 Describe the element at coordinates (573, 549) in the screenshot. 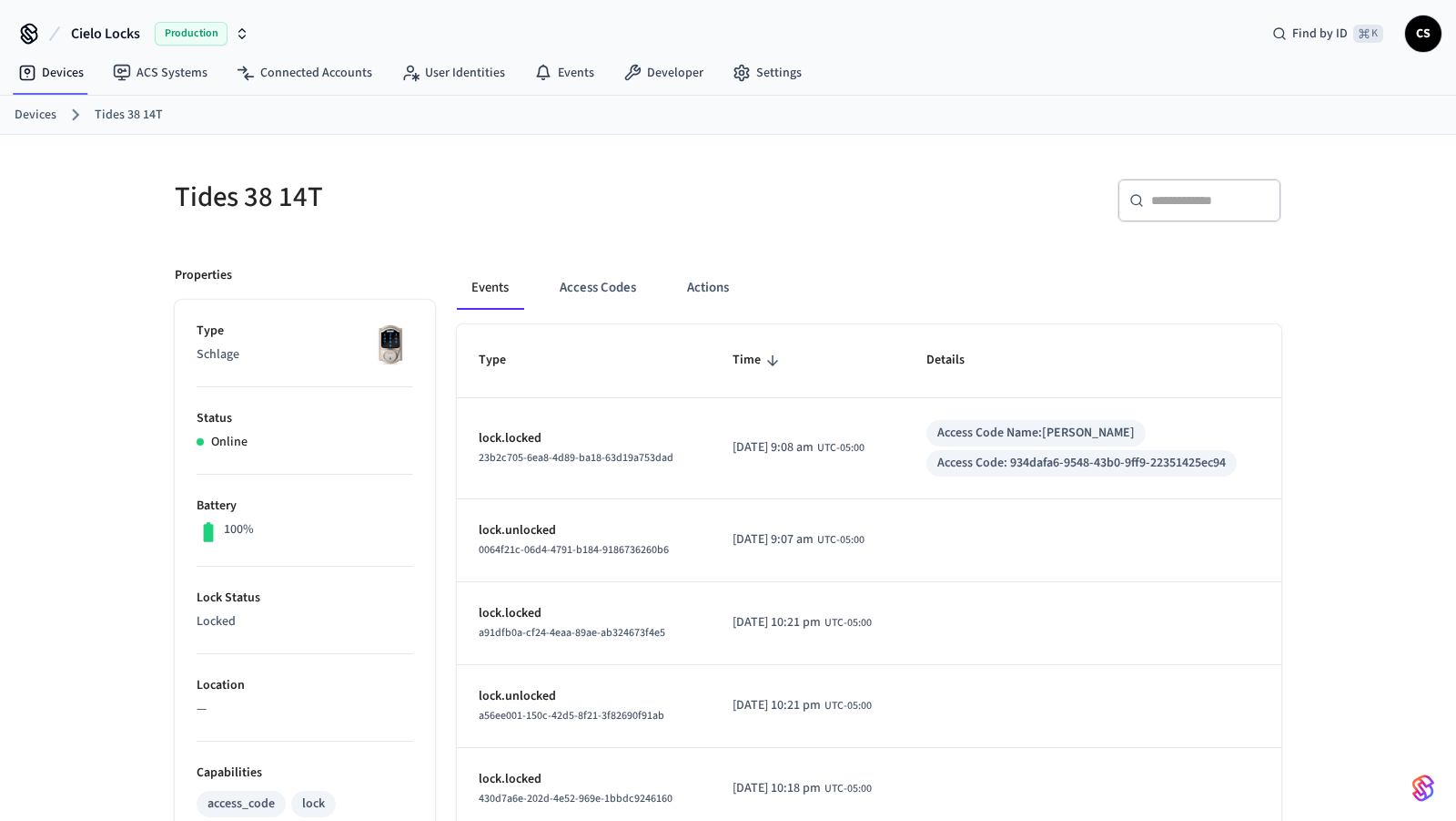

I see `span: 0064f21c-06d4-4791-b184-9186736260b6` at that location.